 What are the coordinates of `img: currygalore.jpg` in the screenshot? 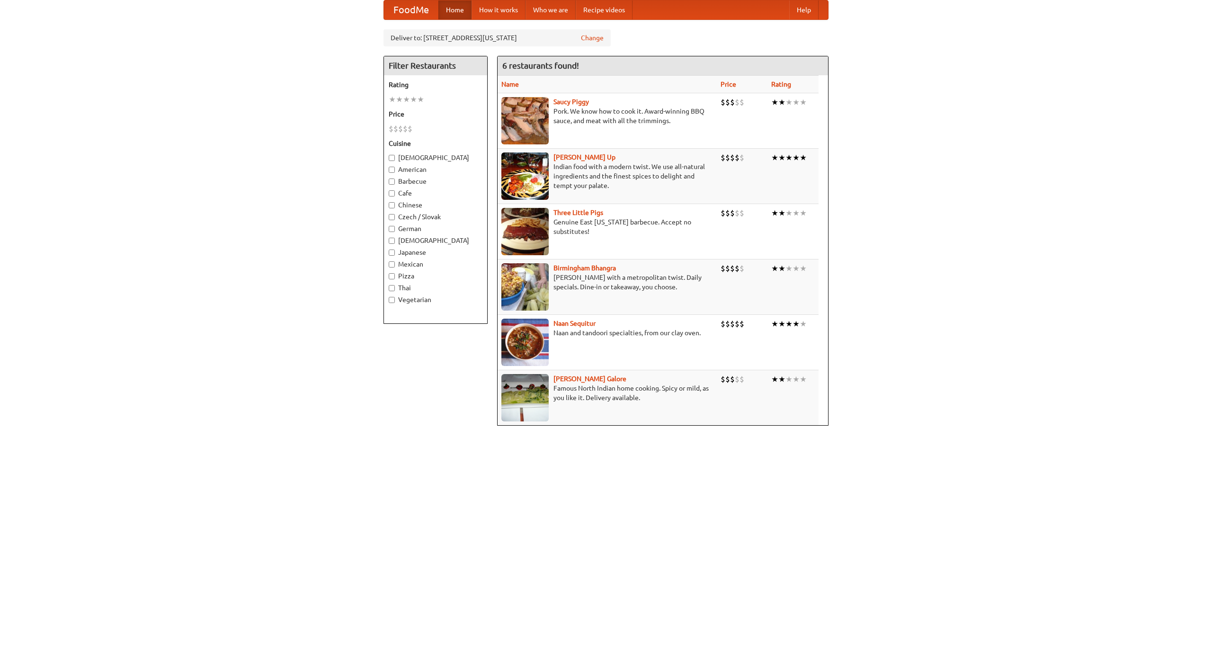 It's located at (525, 398).